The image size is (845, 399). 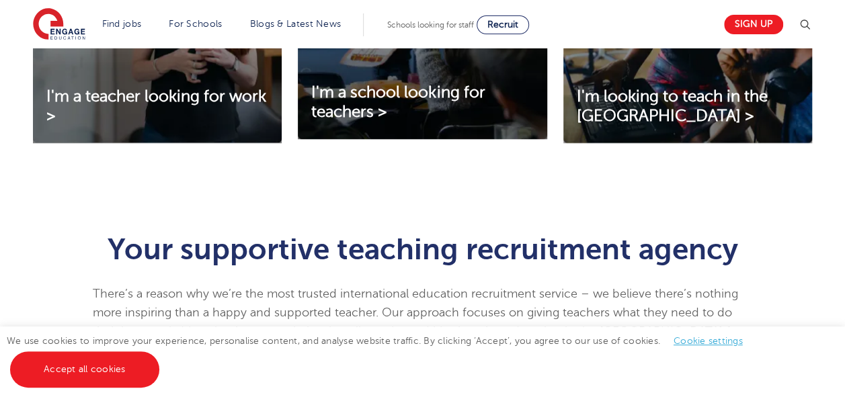 What do you see at coordinates (503, 25) in the screenshot?
I see `a: Recruit` at bounding box center [503, 25].